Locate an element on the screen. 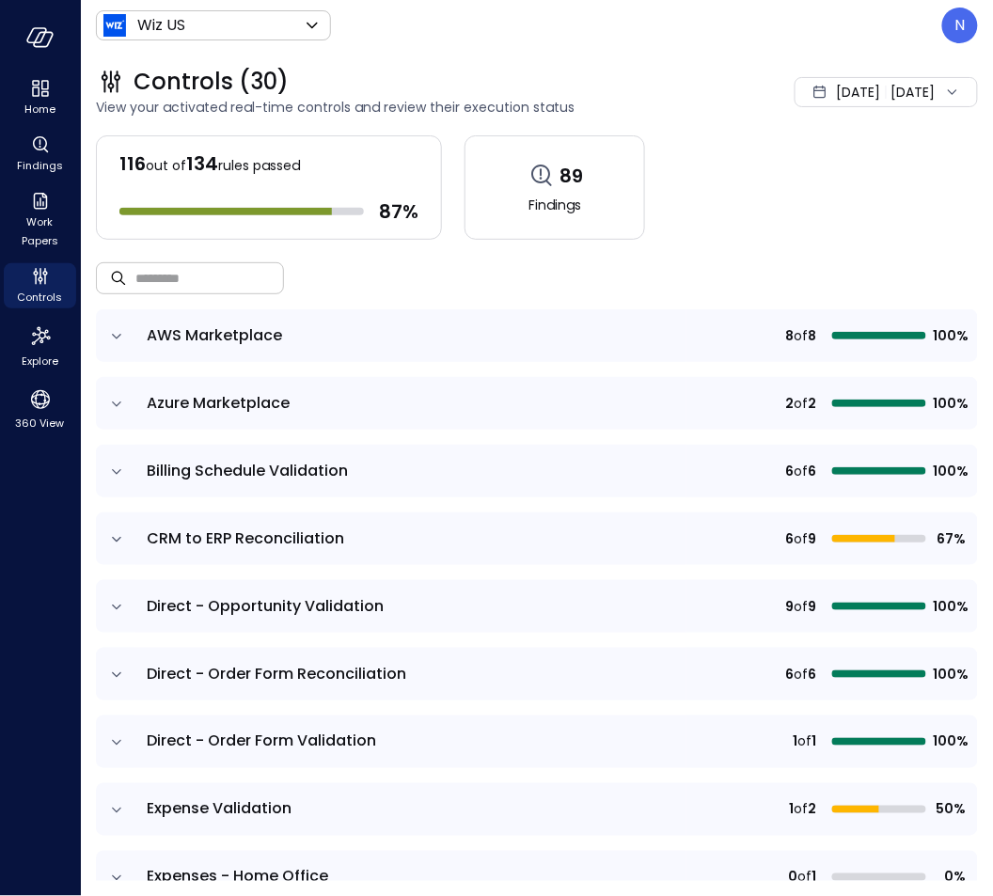  span: 0 is located at coordinates (794, 877).